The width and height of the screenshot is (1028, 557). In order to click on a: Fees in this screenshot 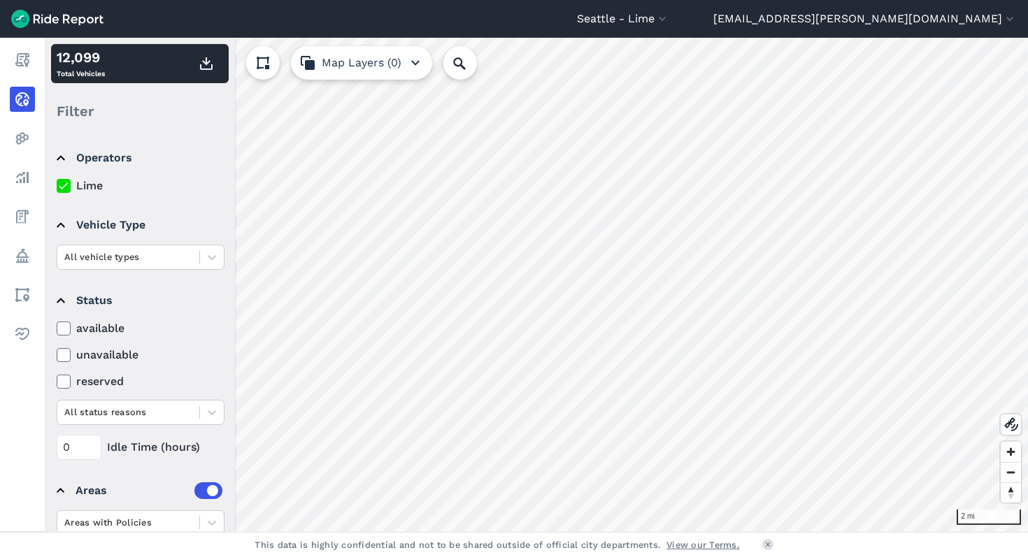, I will do `click(22, 217)`.